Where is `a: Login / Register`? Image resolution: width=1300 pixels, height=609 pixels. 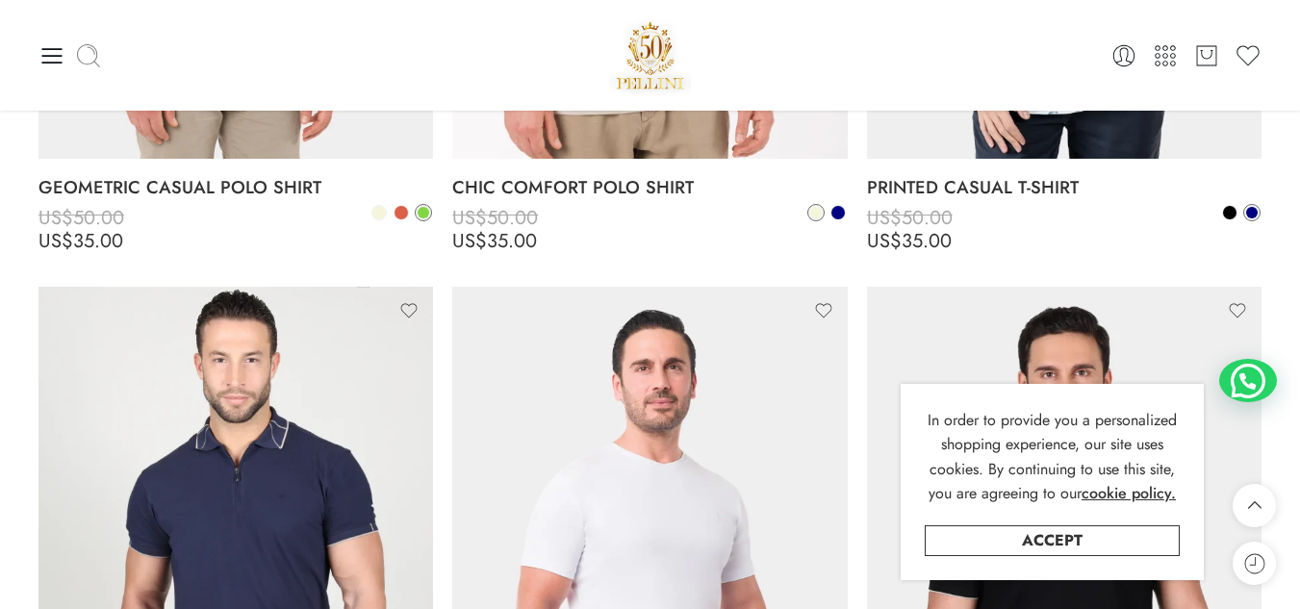 a: Login / Register is located at coordinates (1124, 56).